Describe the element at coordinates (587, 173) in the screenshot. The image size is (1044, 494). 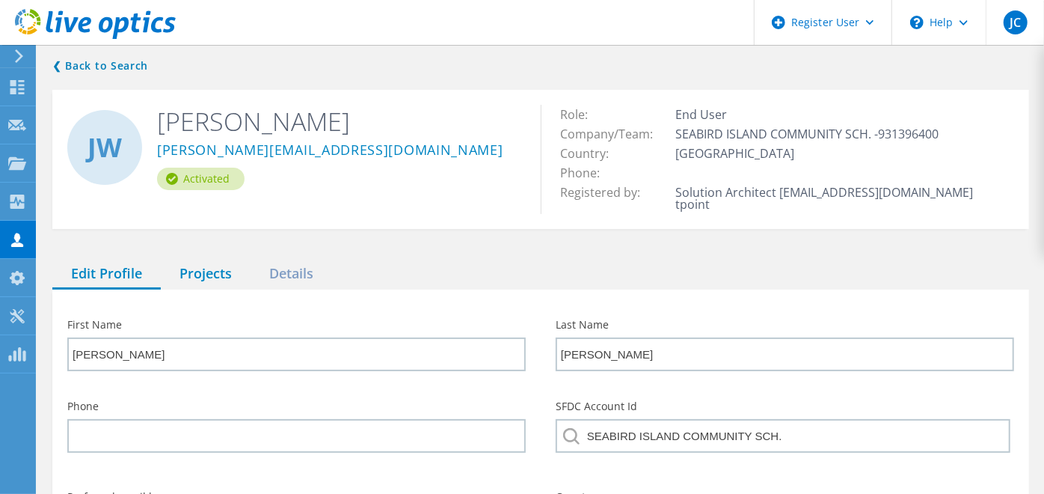
I see `span: Phone:` at that location.